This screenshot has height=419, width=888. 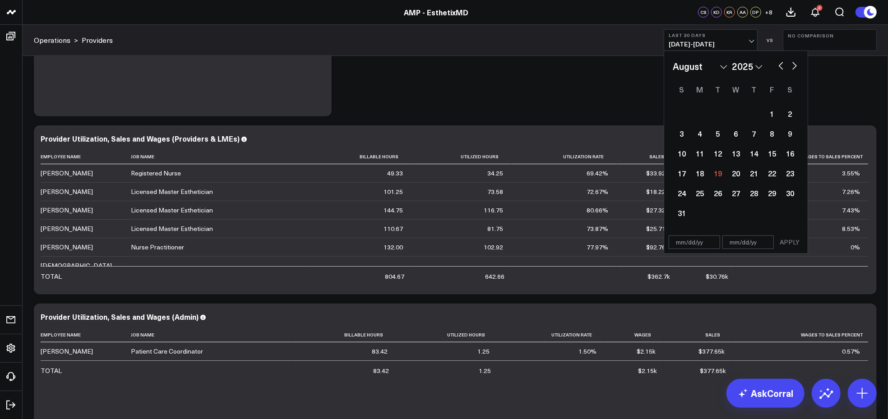 What do you see at coordinates (597, 270) in the screenshot?
I see `div: 89.15%` at bounding box center [597, 270].